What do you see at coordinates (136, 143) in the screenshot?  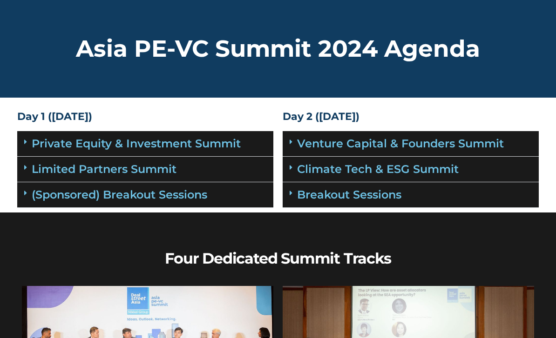 I see `a: Private Equity & Investment Summit` at bounding box center [136, 143].